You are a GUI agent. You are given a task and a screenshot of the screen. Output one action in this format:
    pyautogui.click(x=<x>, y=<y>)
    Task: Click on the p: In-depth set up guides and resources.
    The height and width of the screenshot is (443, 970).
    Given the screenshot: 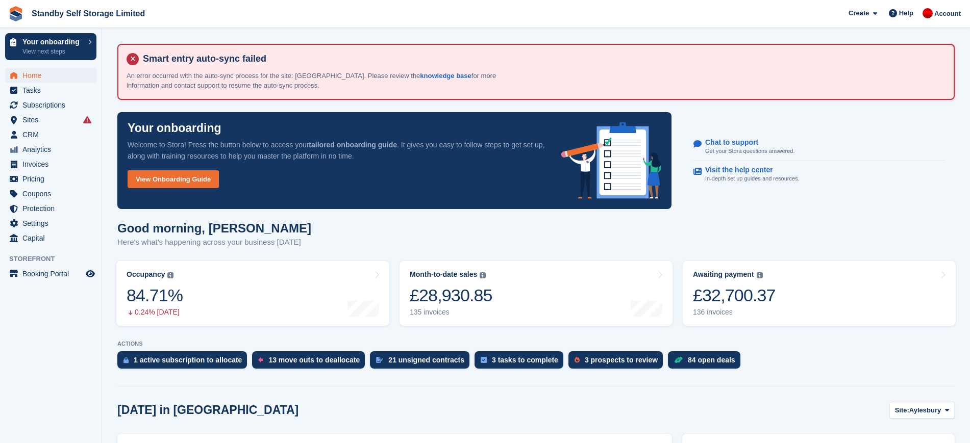 What is the action you would take?
    pyautogui.click(x=752, y=179)
    